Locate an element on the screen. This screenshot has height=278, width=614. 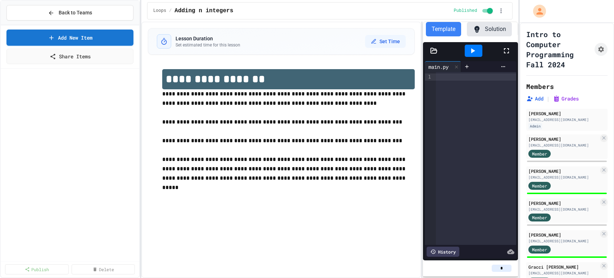
a: Publish is located at coordinates (37, 269).